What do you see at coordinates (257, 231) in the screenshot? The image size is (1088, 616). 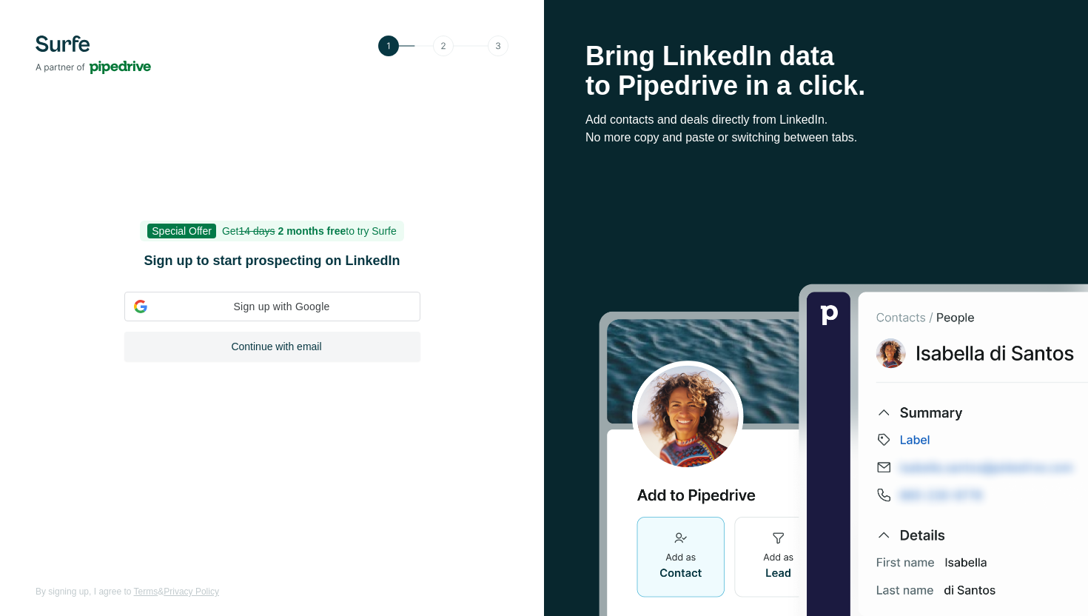 I see `s: 14 days` at bounding box center [257, 231].